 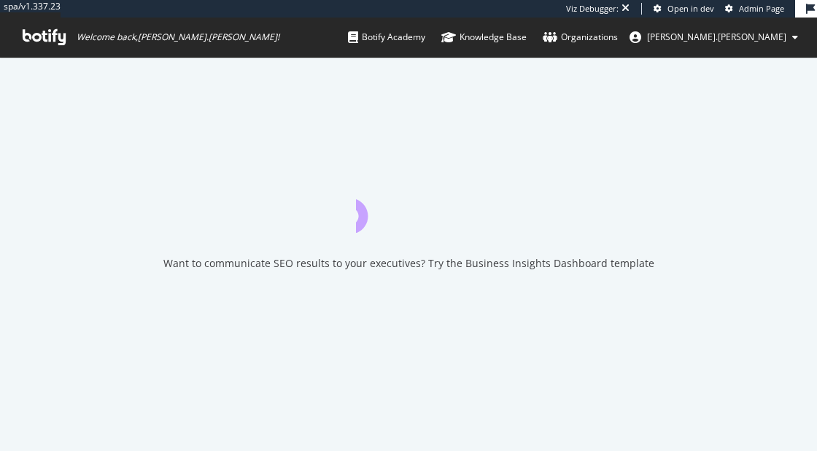 What do you see at coordinates (484, 37) in the screenshot?
I see `div: Knowledge Base` at bounding box center [484, 37].